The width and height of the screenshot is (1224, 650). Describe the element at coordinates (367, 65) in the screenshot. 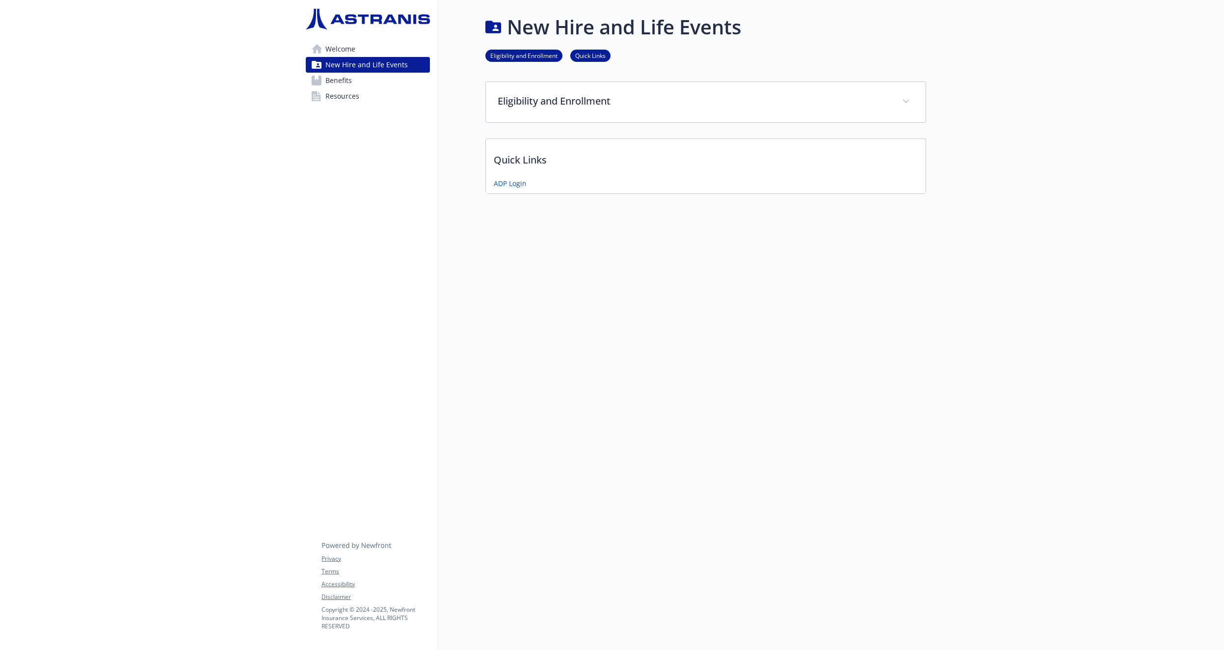

I see `span: New Hire and Life Events` at that location.